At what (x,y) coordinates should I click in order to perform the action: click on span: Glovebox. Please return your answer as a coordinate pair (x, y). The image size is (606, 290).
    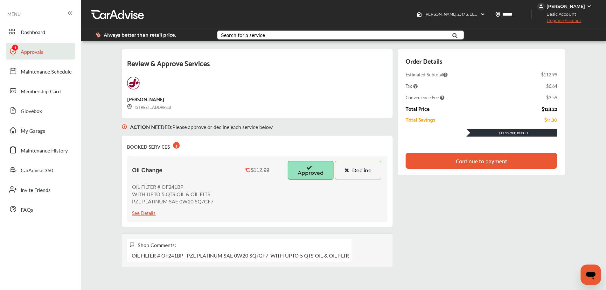
    Looking at the image, I should click on (31, 111).